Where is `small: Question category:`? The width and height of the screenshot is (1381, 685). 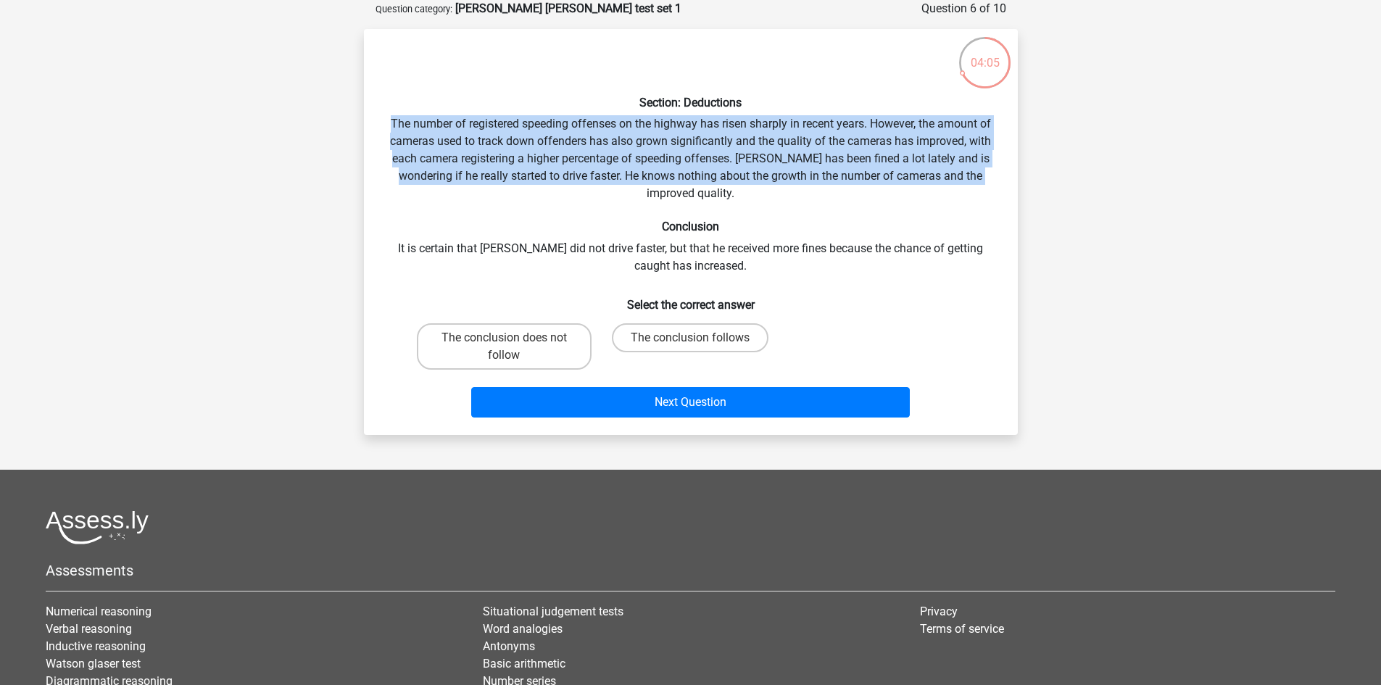 small: Question category: is located at coordinates (414, 9).